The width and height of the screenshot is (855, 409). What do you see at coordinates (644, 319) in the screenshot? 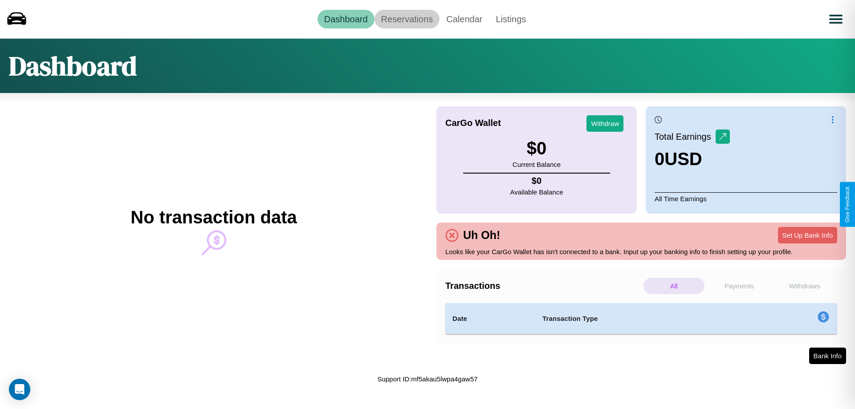
I see `h4: Transaction Type` at bounding box center [644, 319].